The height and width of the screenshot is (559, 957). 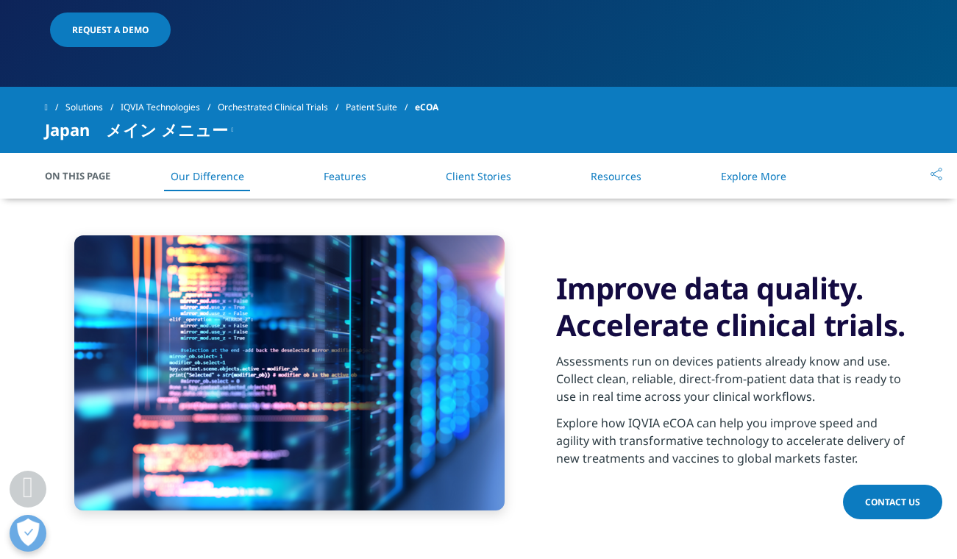 What do you see at coordinates (893, 502) in the screenshot?
I see `span: Contact Us` at bounding box center [893, 502].